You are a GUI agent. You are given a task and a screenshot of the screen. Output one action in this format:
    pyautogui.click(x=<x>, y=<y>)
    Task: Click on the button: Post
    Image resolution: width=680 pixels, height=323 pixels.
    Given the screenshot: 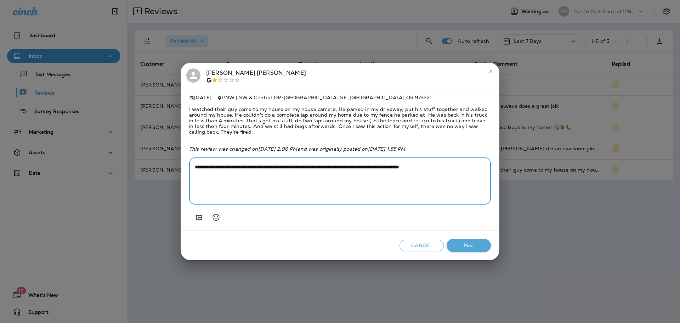 What is the action you would take?
    pyautogui.click(x=469, y=245)
    